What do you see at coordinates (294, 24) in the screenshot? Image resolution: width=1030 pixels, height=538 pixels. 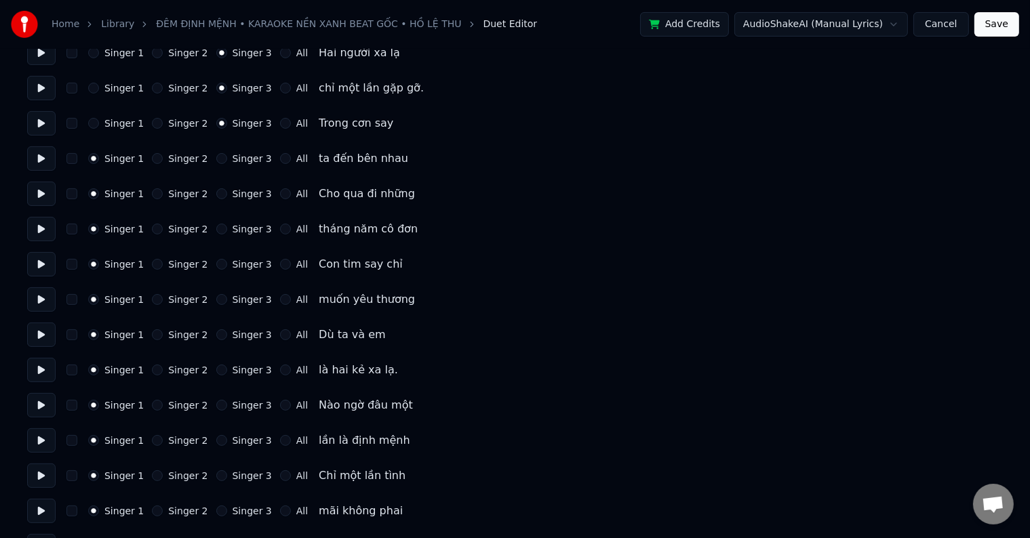 I see `nav: breadcrumb` at bounding box center [294, 24].